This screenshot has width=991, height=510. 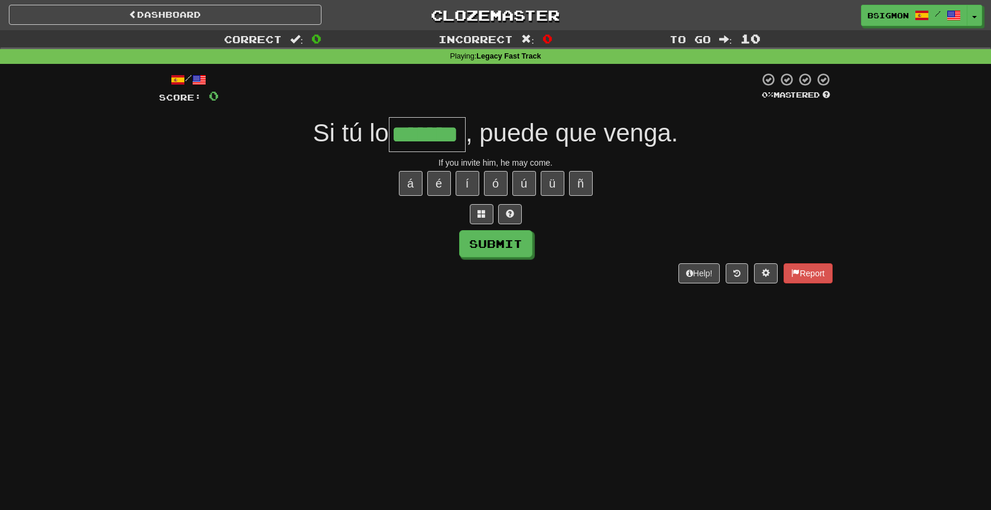 I want to click on button: í, so click(x=468, y=183).